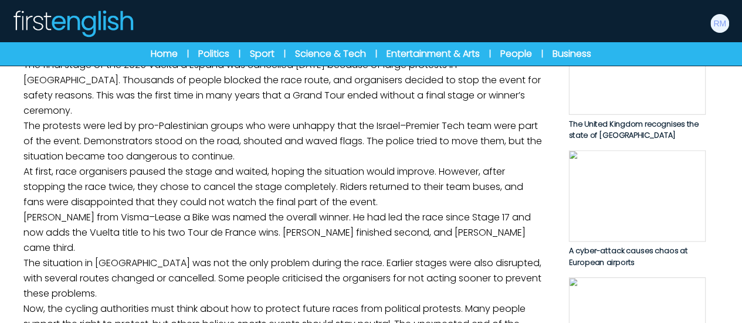  Describe the element at coordinates (73, 23) in the screenshot. I see `a: Logo` at that location.